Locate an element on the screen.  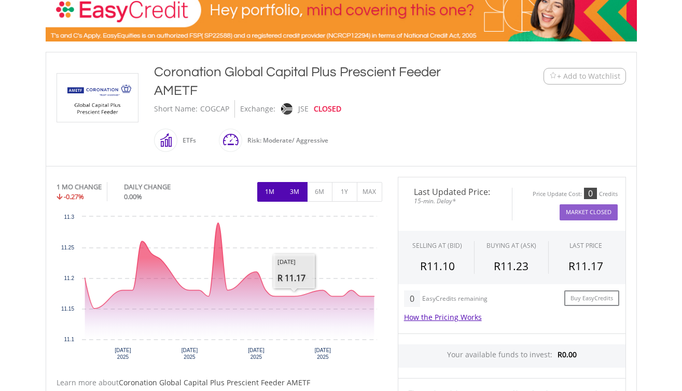
div: DAILY CHANGE is located at coordinates (164, 187).